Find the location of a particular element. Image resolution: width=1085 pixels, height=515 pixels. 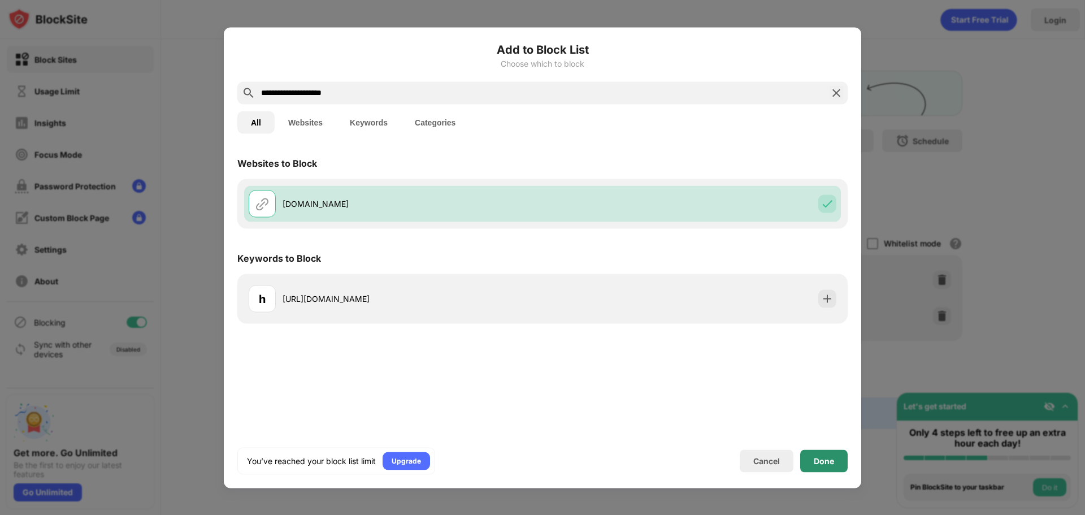

h6: Add to Block List is located at coordinates (543, 49).